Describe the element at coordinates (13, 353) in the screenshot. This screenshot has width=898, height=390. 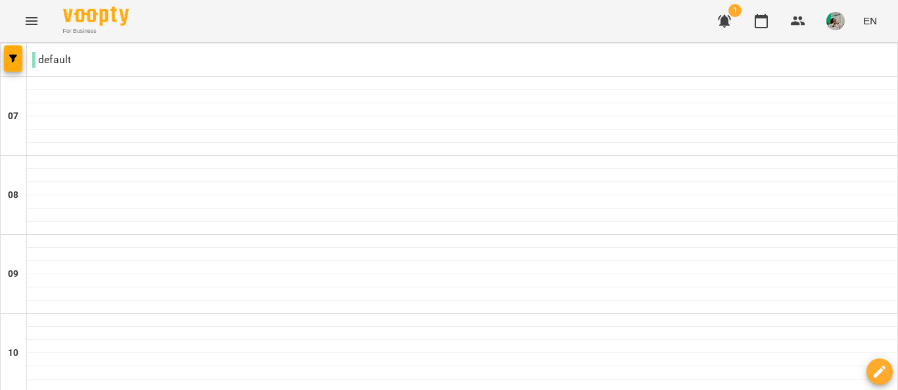
I see `h6: 10` at that location.